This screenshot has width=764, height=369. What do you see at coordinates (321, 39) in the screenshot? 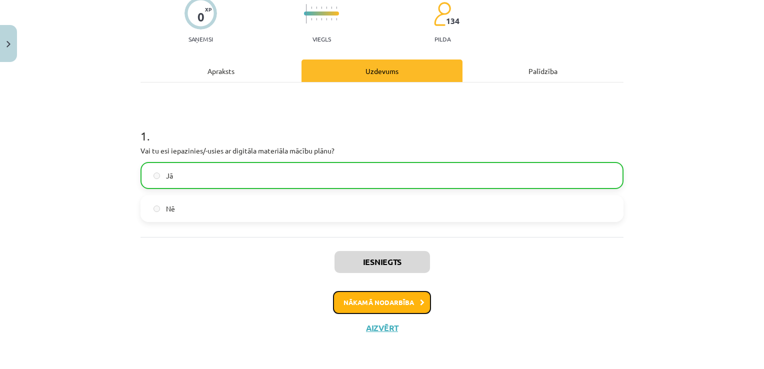
I see `p: Viegls` at bounding box center [321, 39].